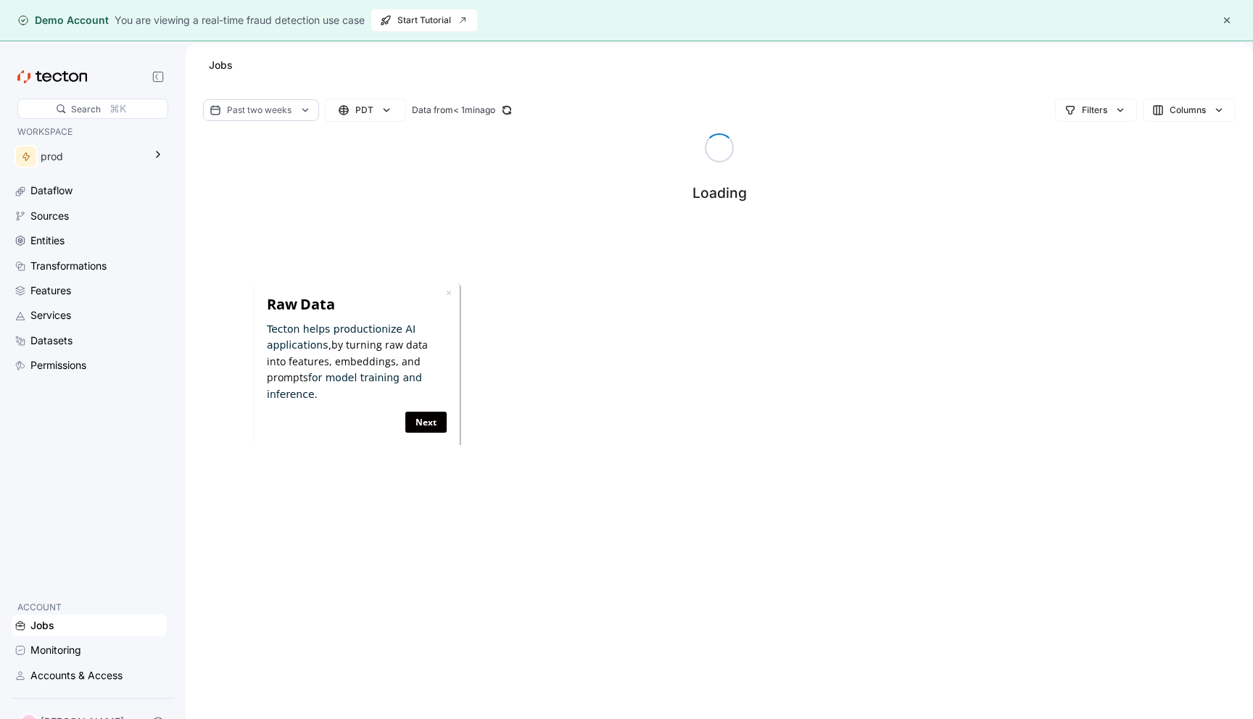 The width and height of the screenshot is (1253, 719). I want to click on a: Start Tutorial, so click(424, 20).